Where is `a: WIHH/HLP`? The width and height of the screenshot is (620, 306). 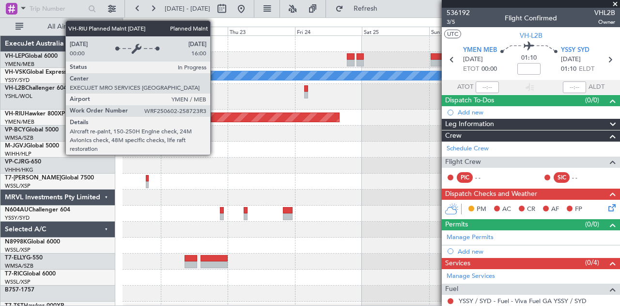 a: WIHH/HLP is located at coordinates (18, 154).